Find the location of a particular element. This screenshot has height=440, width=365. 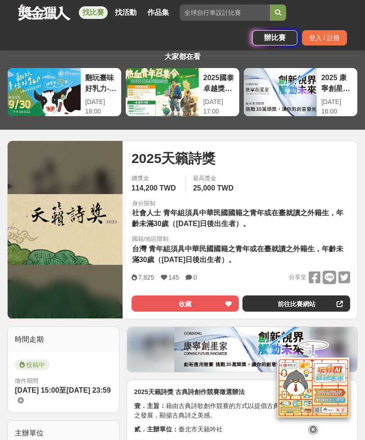

a: 找比賽 is located at coordinates (93, 13).